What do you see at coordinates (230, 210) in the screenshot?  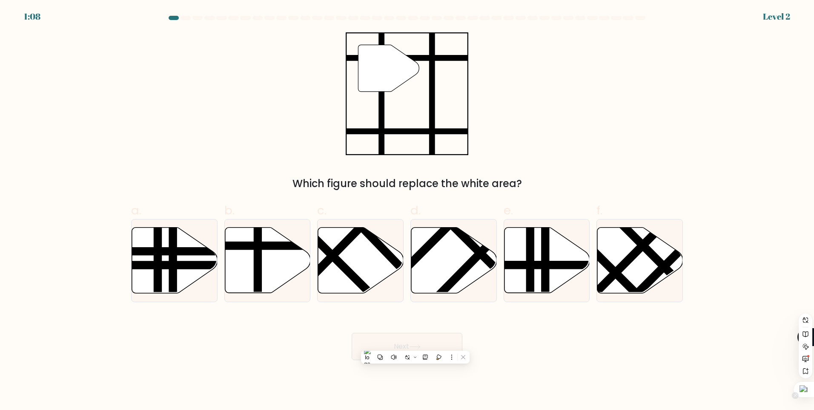 I see `span: b.` at bounding box center [230, 210].